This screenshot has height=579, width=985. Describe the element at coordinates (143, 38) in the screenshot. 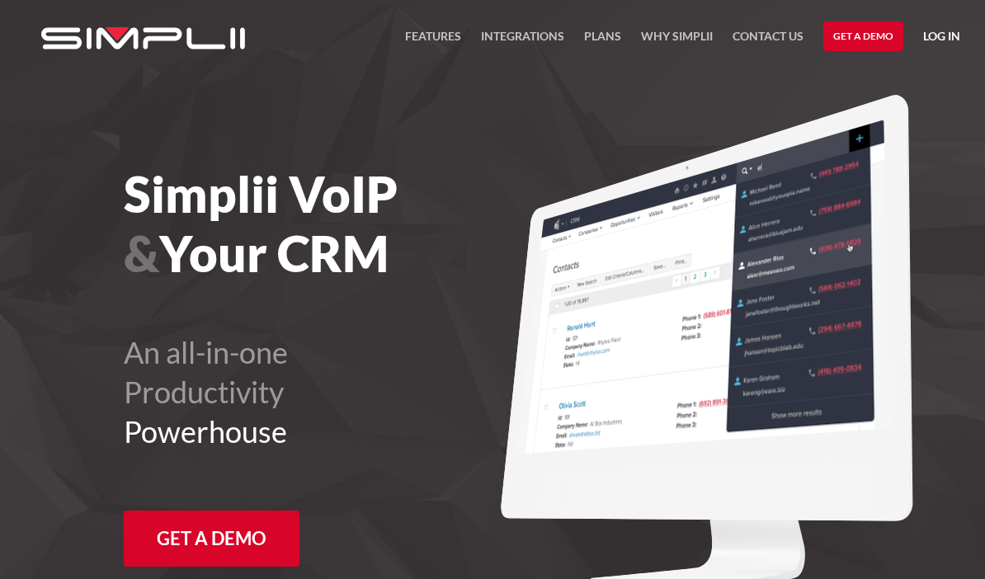

I see `img: Simplii` at that location.